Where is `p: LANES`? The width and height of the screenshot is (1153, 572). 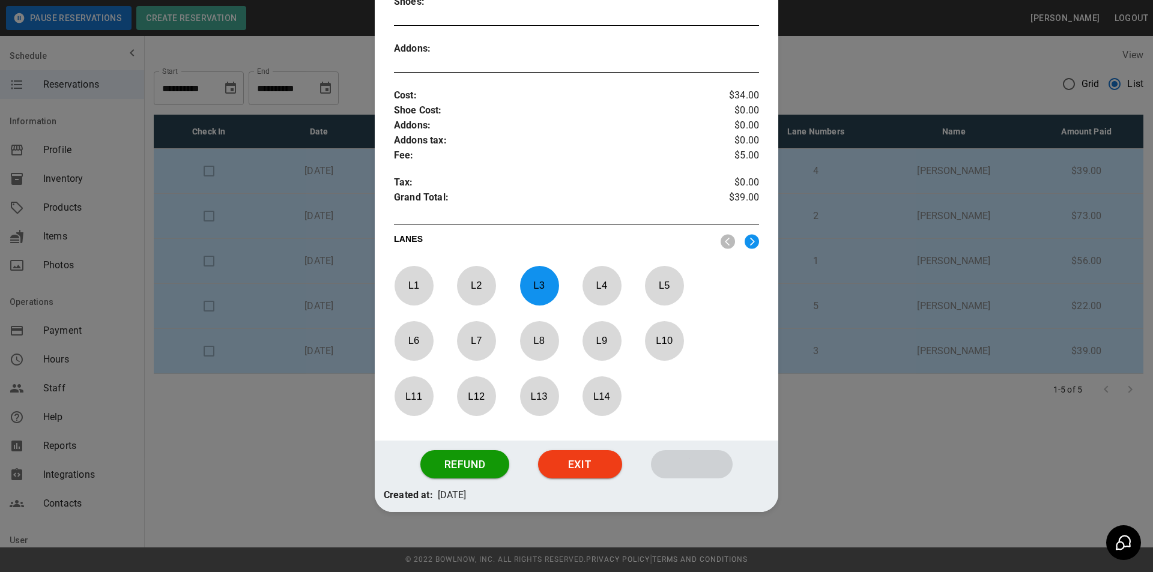
p: LANES is located at coordinates (552, 241).